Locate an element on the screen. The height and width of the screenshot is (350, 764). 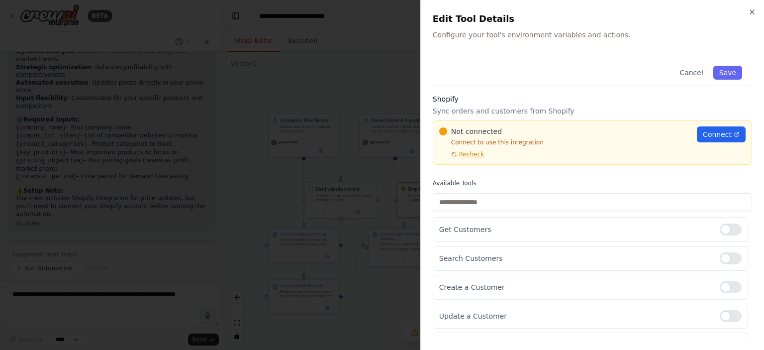
p: Configure your tool's environment variables and actions. is located at coordinates (592, 35).